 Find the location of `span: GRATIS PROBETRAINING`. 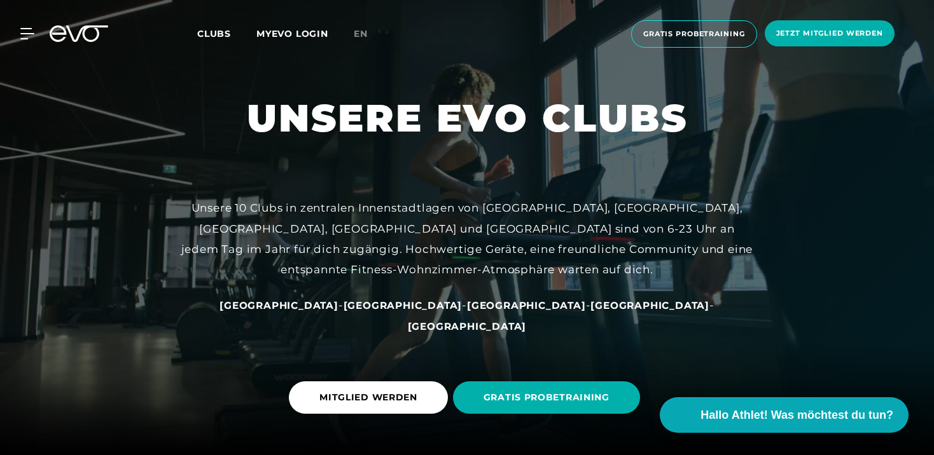

span: GRATIS PROBETRAINING is located at coordinates (546, 398).